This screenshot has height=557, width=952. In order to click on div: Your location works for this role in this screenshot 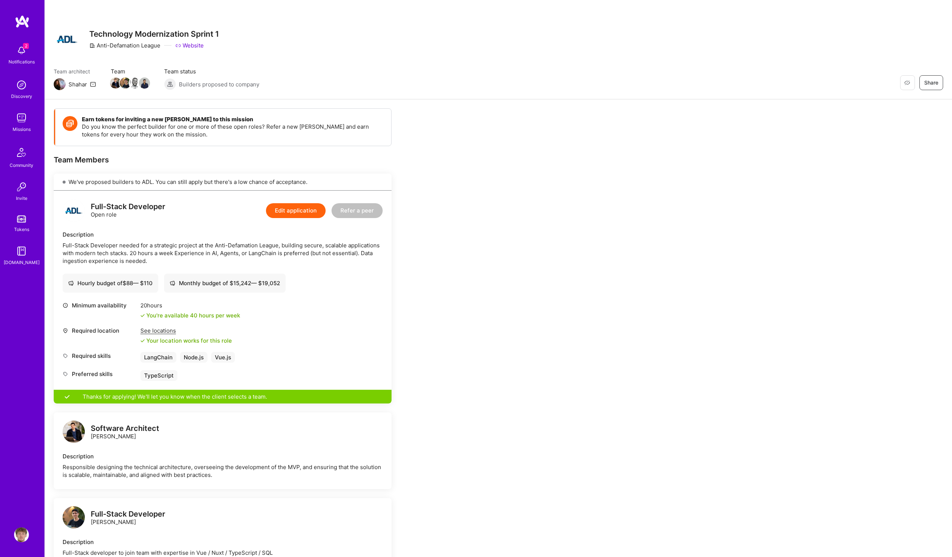, I will do `click(186, 340)`.